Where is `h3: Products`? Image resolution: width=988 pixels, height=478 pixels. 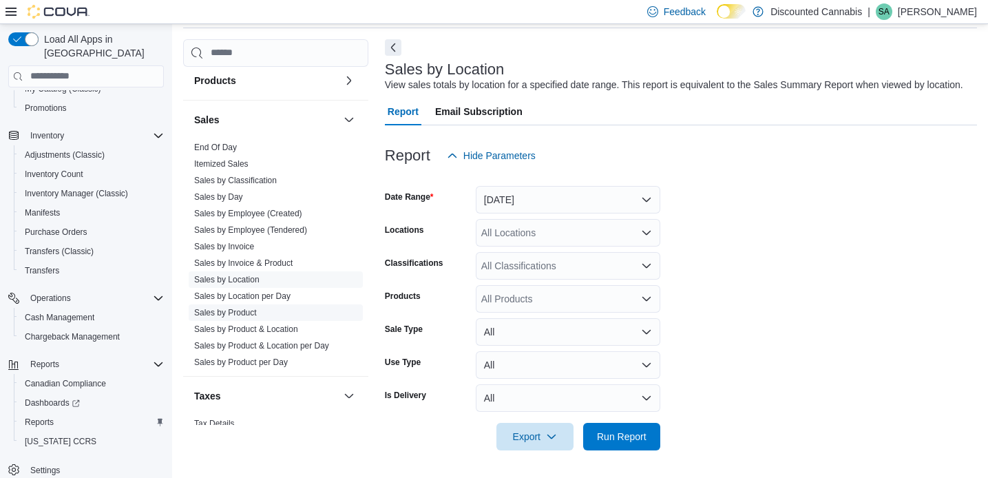
h3: Products is located at coordinates (215, 81).